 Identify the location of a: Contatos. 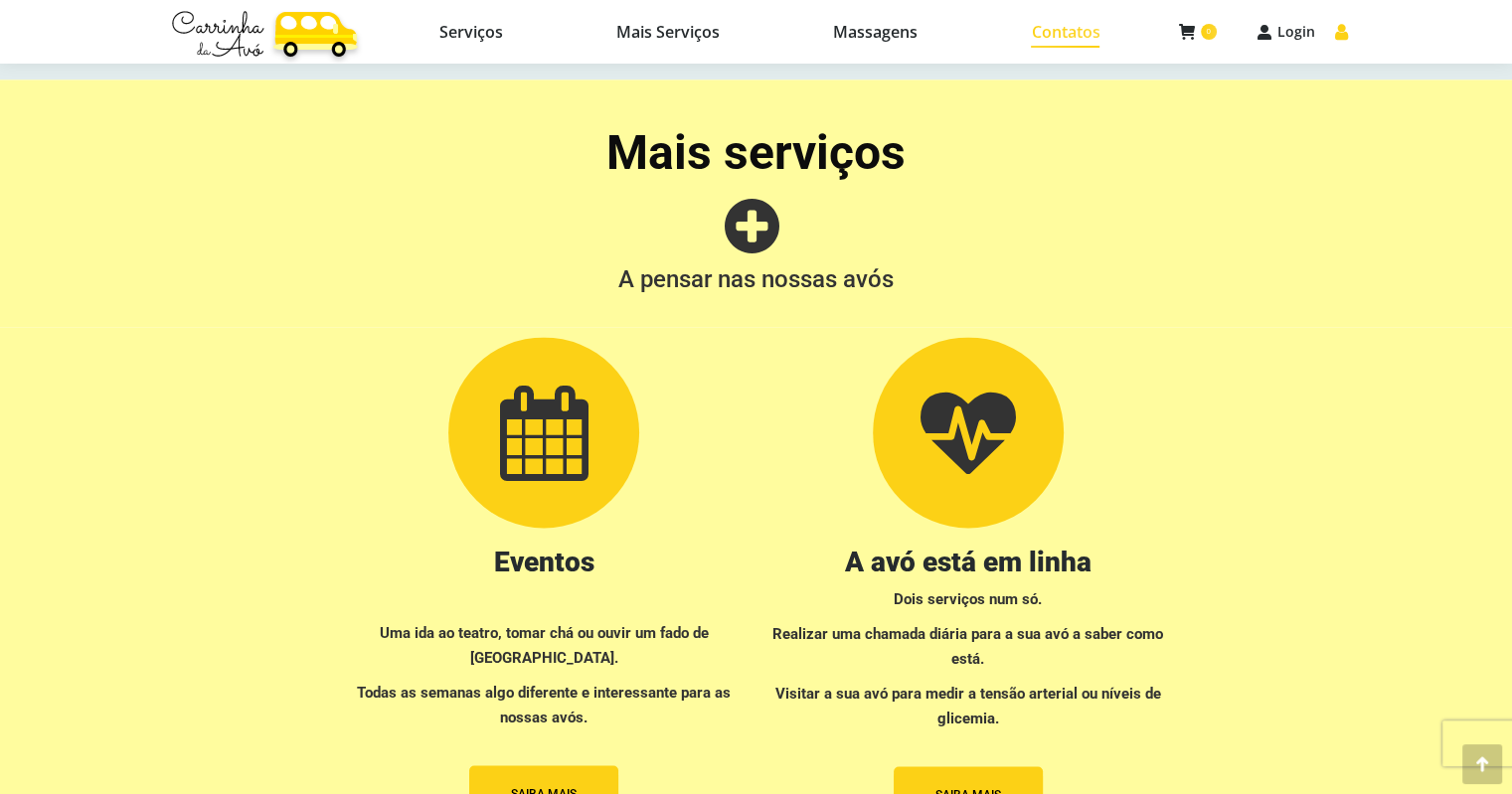
(1065, 32).